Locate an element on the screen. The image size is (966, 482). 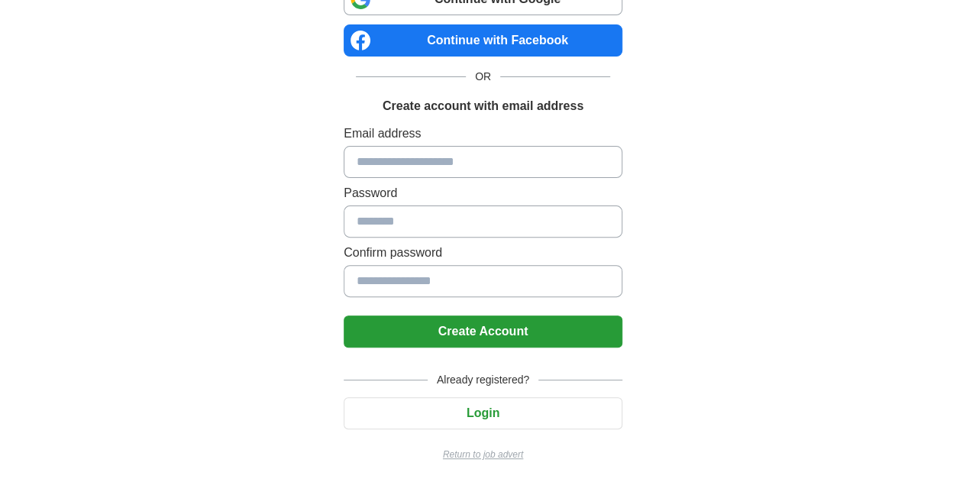
button: Create Account is located at coordinates (483, 332).